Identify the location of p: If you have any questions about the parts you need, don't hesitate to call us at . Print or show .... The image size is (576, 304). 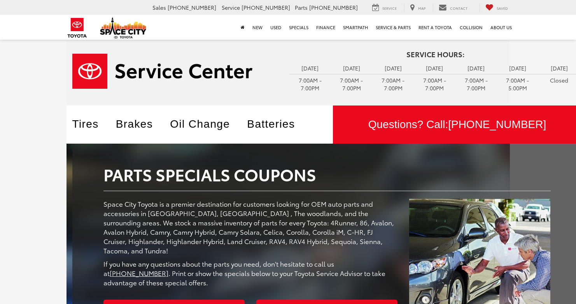
(251, 273).